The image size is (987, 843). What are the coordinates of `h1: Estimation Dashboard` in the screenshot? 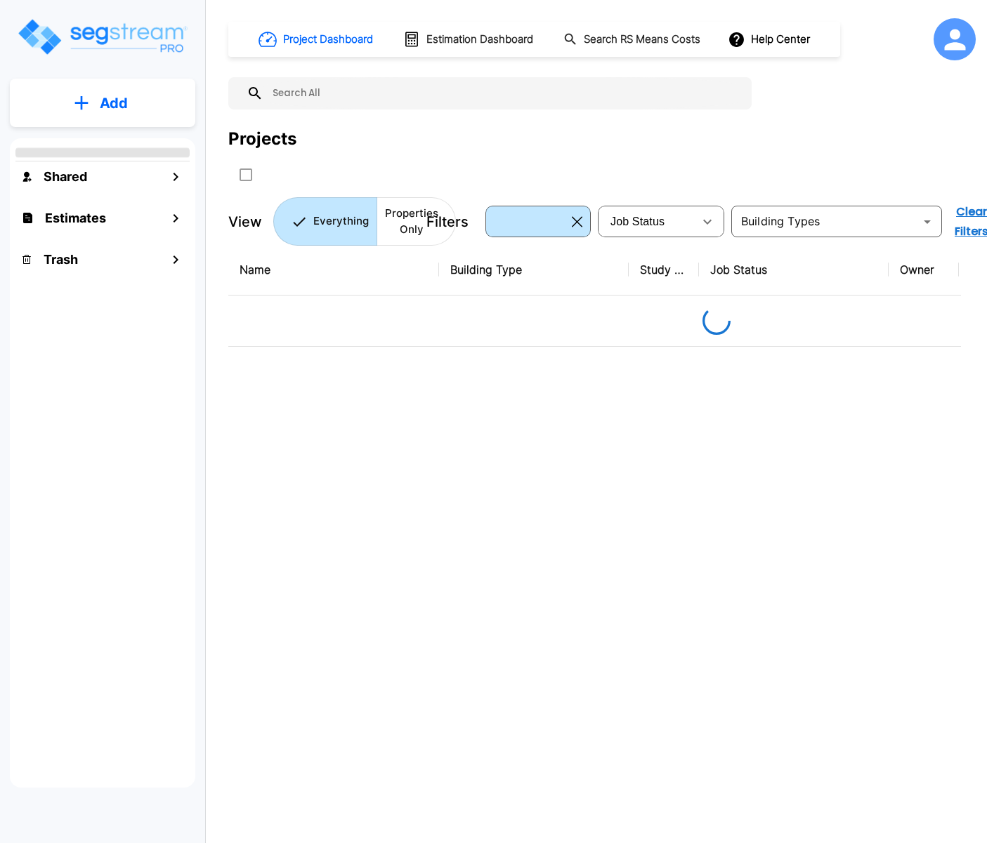 It's located at (480, 39).